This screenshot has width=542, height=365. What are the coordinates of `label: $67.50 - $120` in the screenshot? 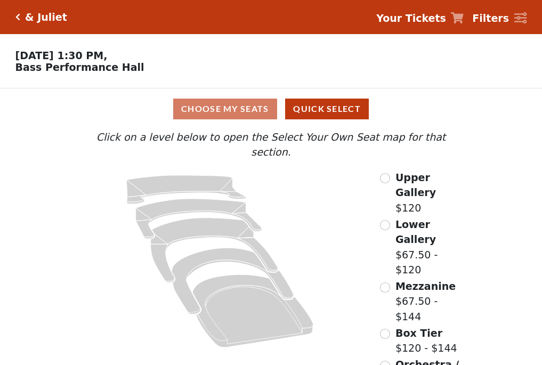 It's located at (431, 247).